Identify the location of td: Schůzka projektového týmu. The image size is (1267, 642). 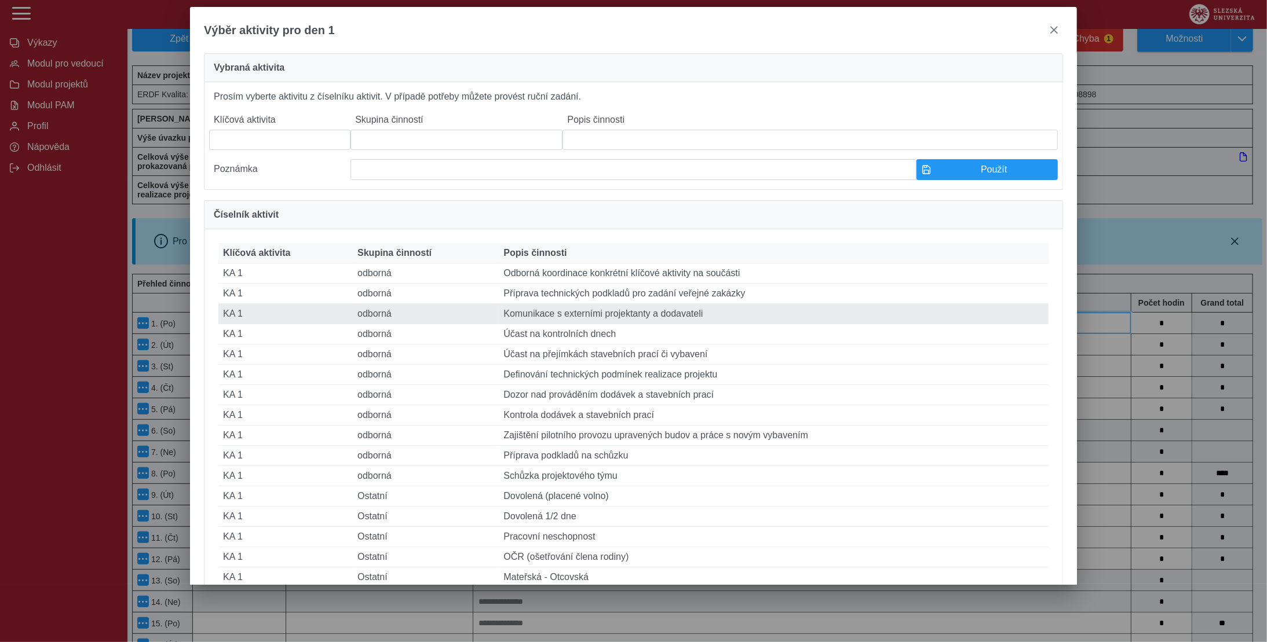
(773, 476).